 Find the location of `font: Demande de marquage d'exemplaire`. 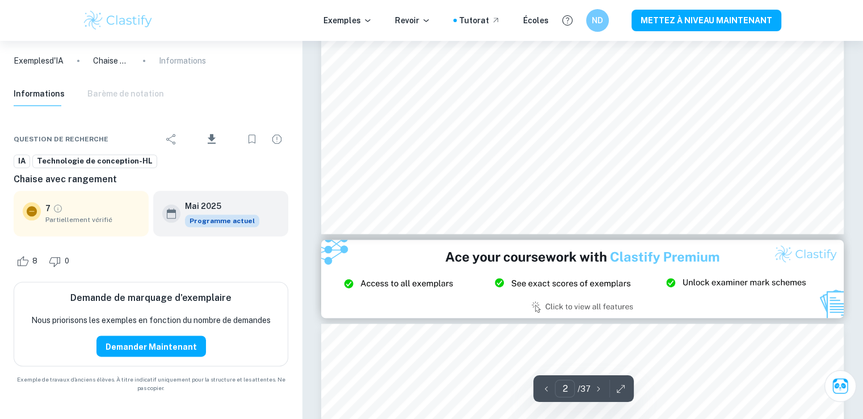

font: Demande de marquage d'exemplaire is located at coordinates (151, 297).